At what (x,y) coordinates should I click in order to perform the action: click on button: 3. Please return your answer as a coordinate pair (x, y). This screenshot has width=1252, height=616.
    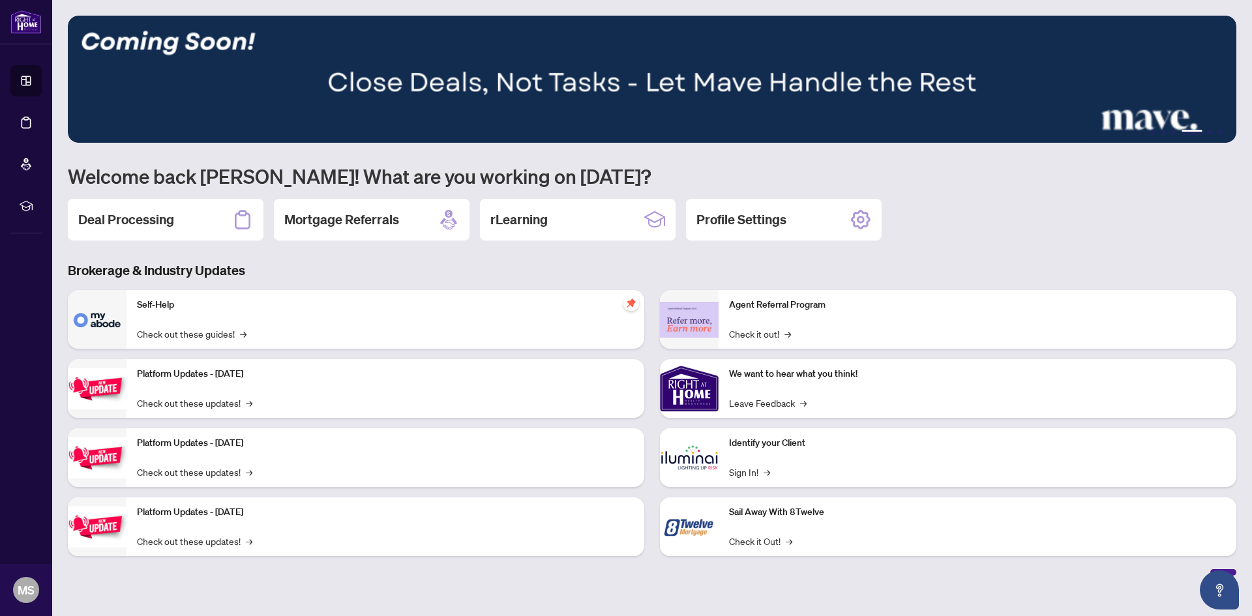
    Looking at the image, I should click on (1174, 132).